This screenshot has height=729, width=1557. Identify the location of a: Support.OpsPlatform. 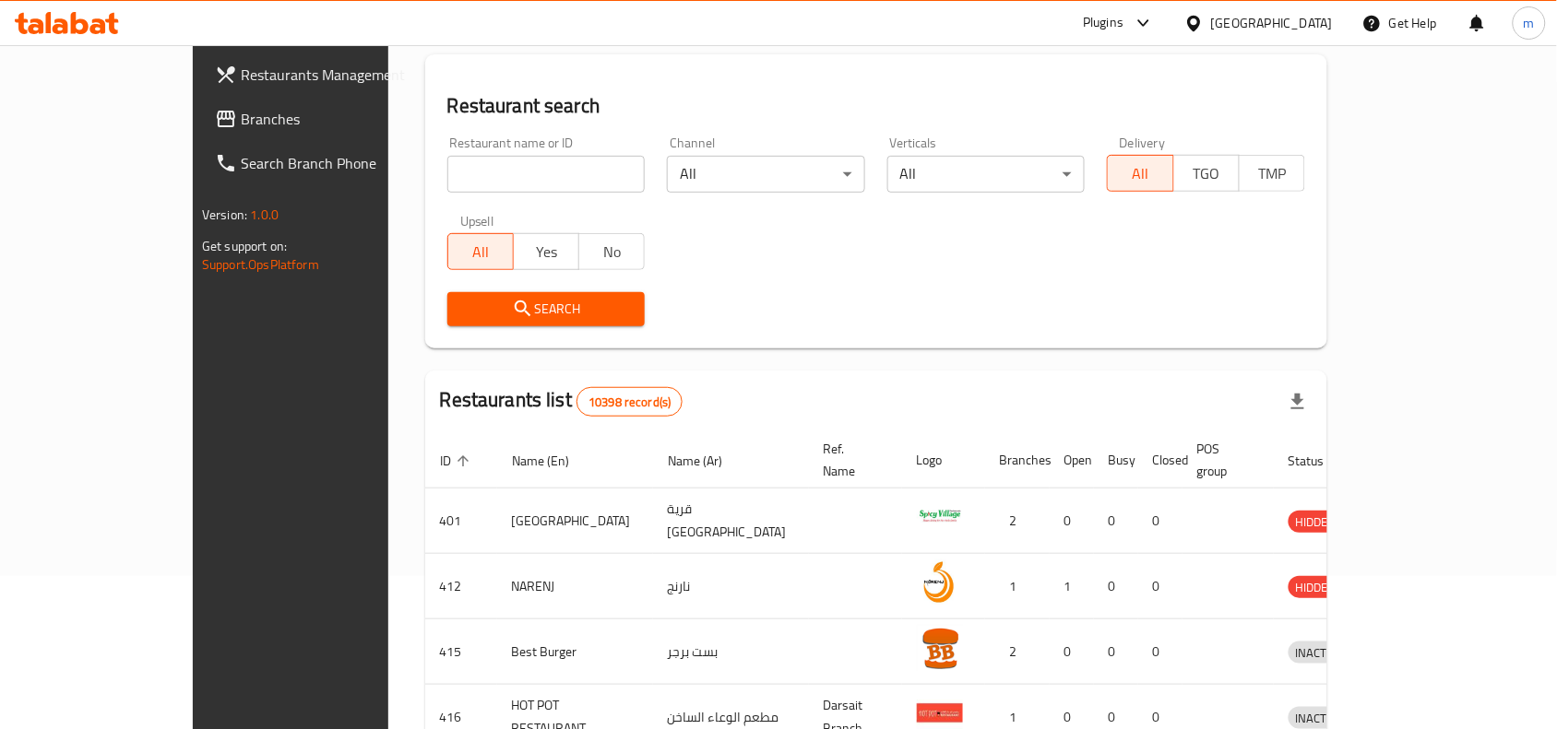
(260, 265).